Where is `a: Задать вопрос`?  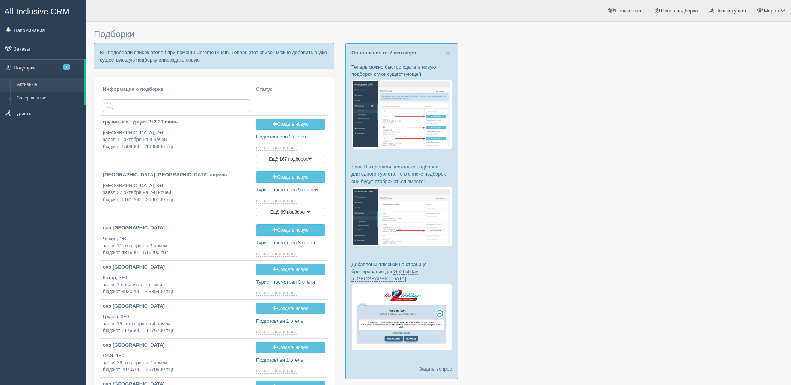 a: Задать вопрос is located at coordinates (436, 369).